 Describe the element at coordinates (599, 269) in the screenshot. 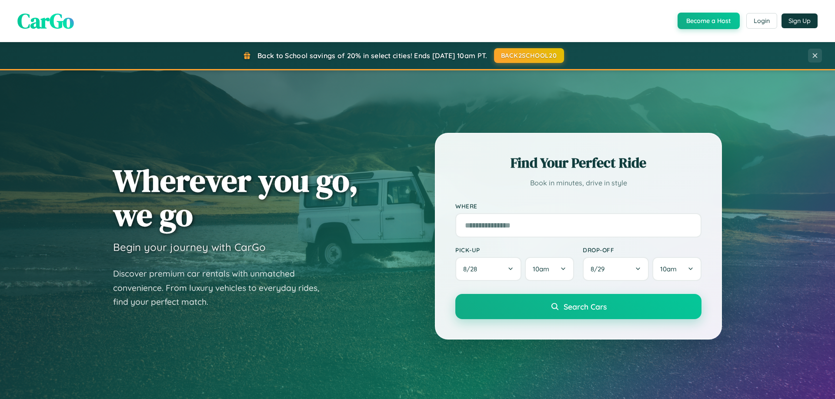

I see `span: 8 / 29` at that location.